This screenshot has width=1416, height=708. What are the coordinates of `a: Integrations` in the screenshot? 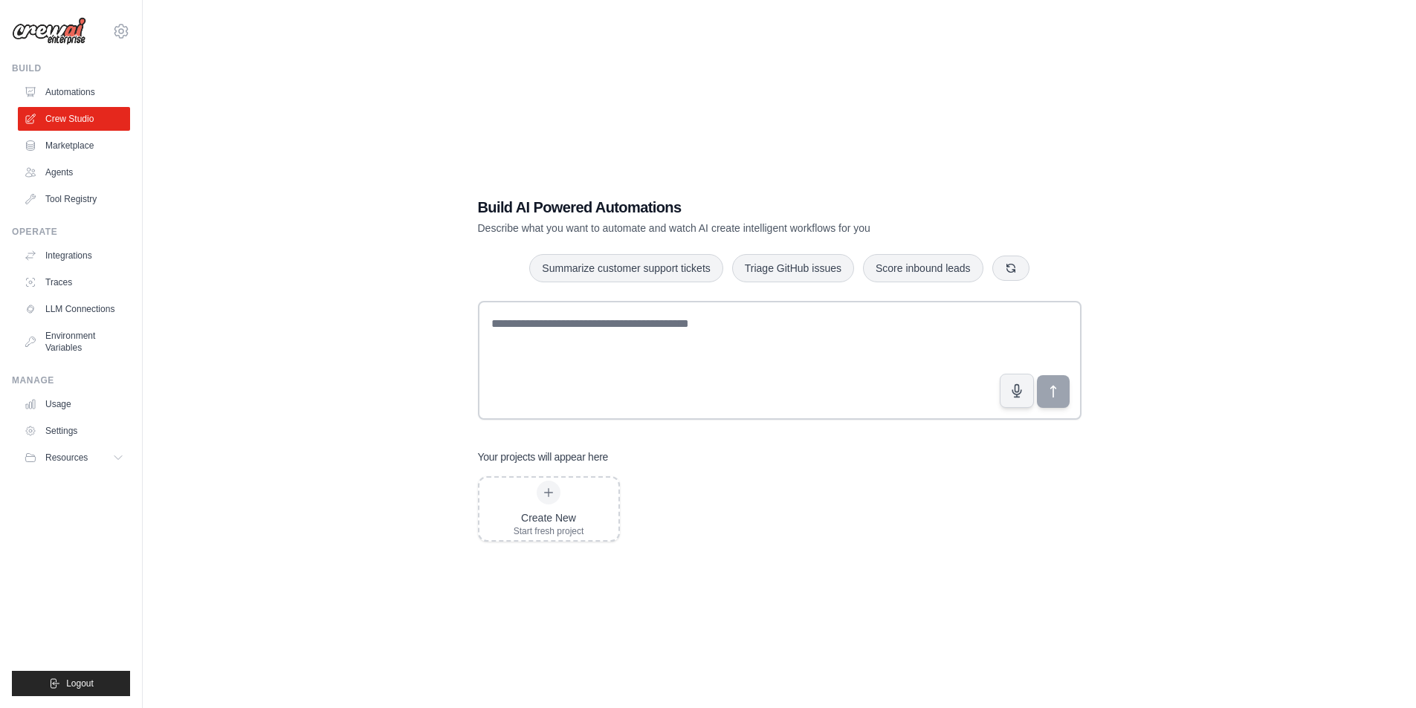 It's located at (74, 256).